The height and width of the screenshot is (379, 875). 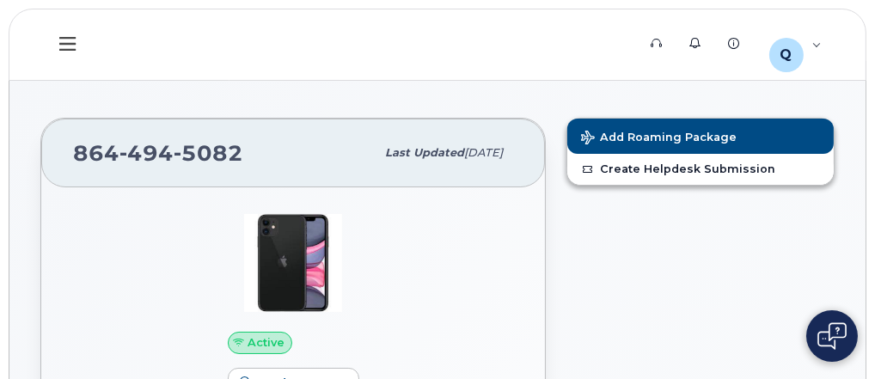 What do you see at coordinates (658, 138) in the screenshot?
I see `span: Add Roaming Package` at bounding box center [658, 138].